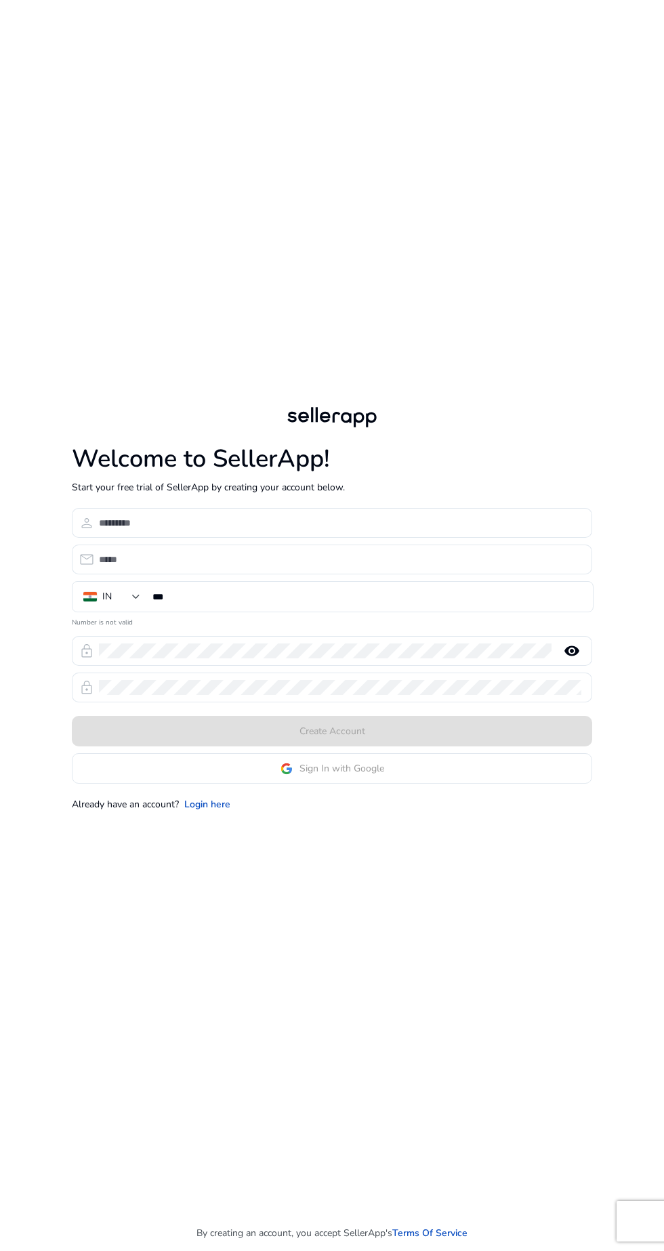 This screenshot has height=1251, width=664. Describe the element at coordinates (87, 523) in the screenshot. I see `span: person` at that location.